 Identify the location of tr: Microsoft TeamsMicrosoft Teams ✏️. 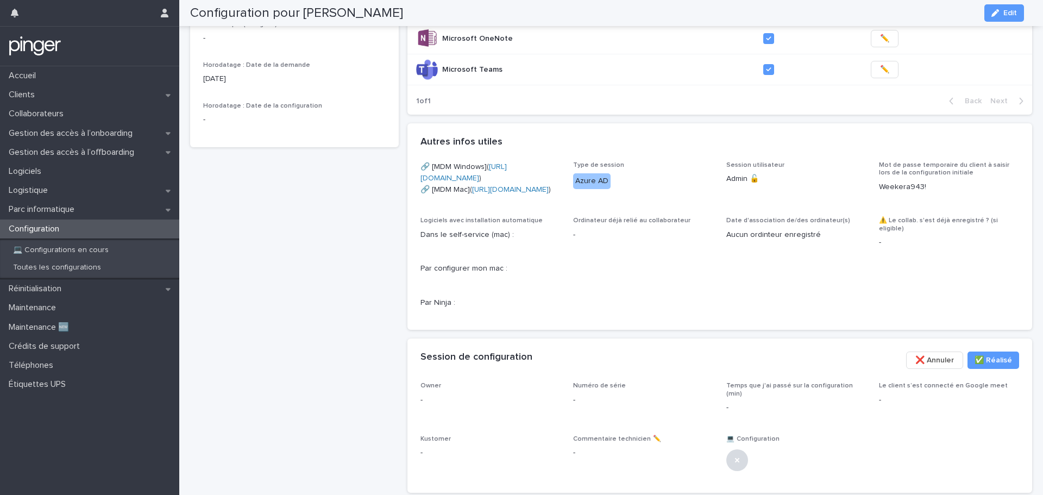
(720, 70).